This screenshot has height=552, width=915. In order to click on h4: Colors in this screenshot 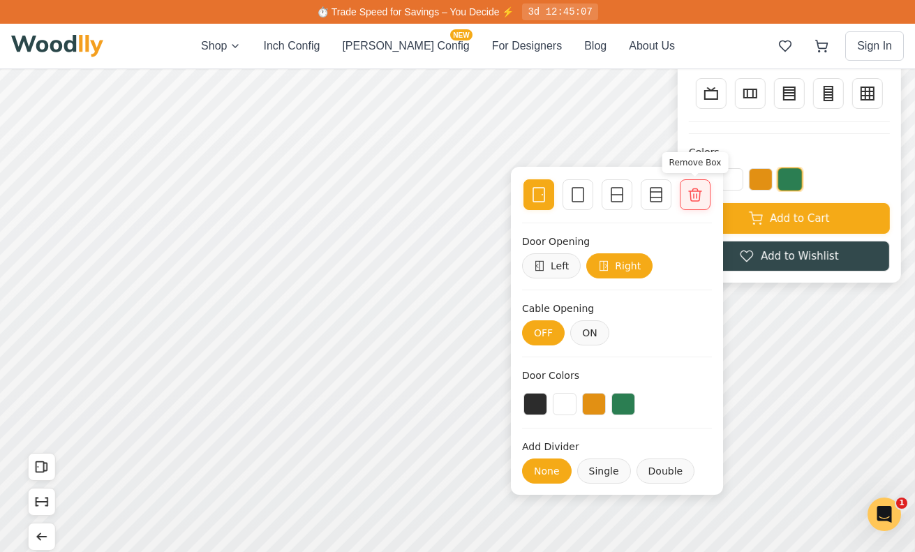, I will do `click(789, 142)`.